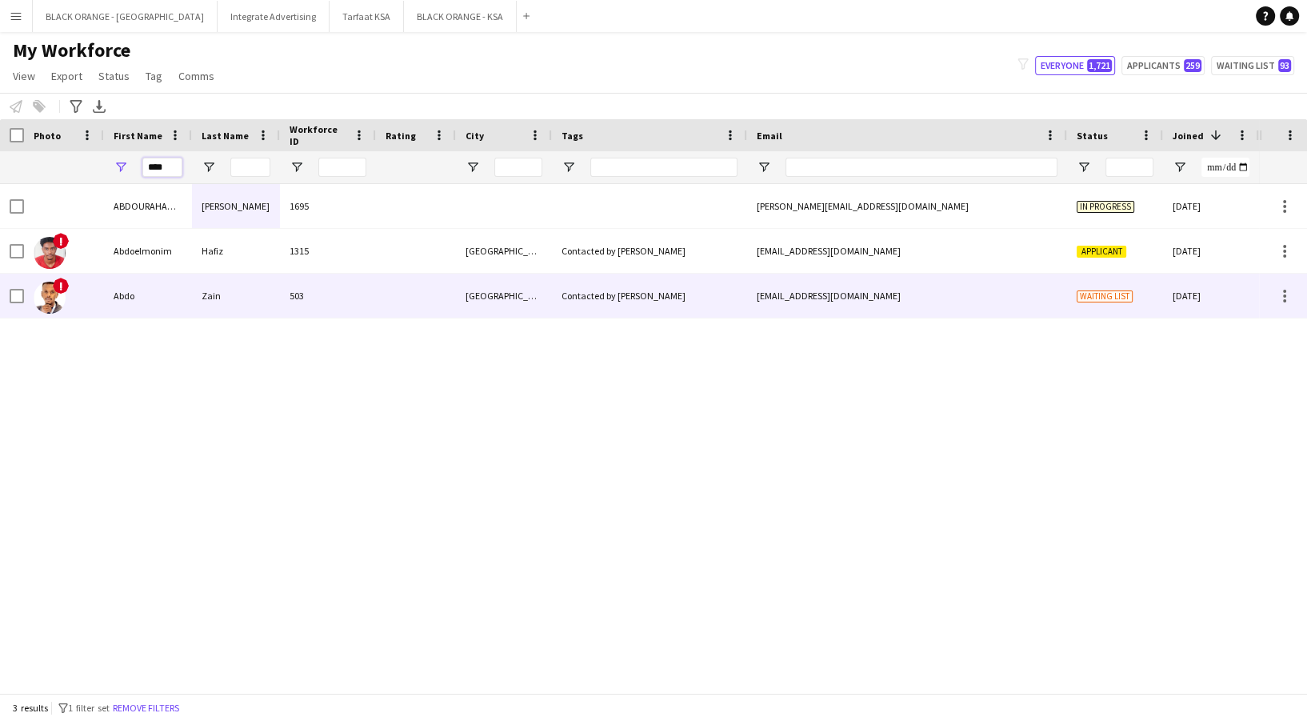 This screenshot has height=721, width=1307. What do you see at coordinates (66, 76) in the screenshot?
I see `span: Export` at bounding box center [66, 76].